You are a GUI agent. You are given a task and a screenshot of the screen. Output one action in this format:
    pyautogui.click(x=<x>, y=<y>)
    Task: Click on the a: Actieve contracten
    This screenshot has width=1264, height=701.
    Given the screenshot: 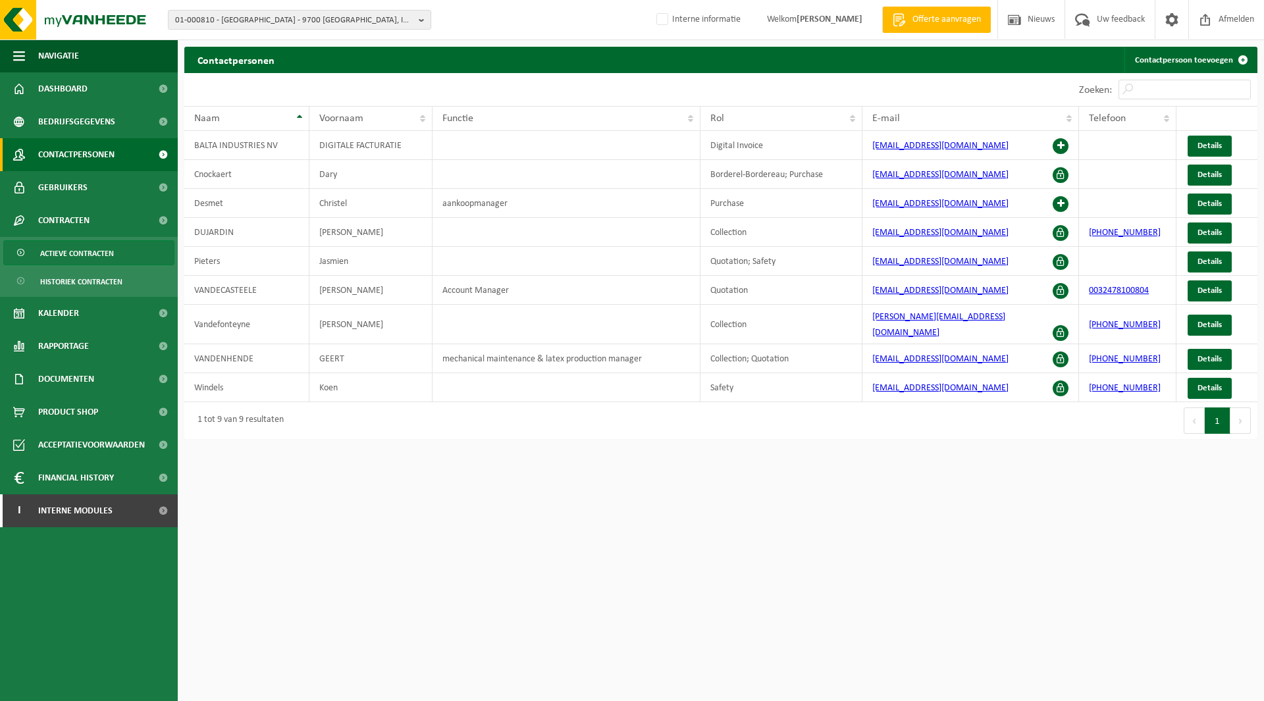 What is the action you would take?
    pyautogui.click(x=89, y=253)
    